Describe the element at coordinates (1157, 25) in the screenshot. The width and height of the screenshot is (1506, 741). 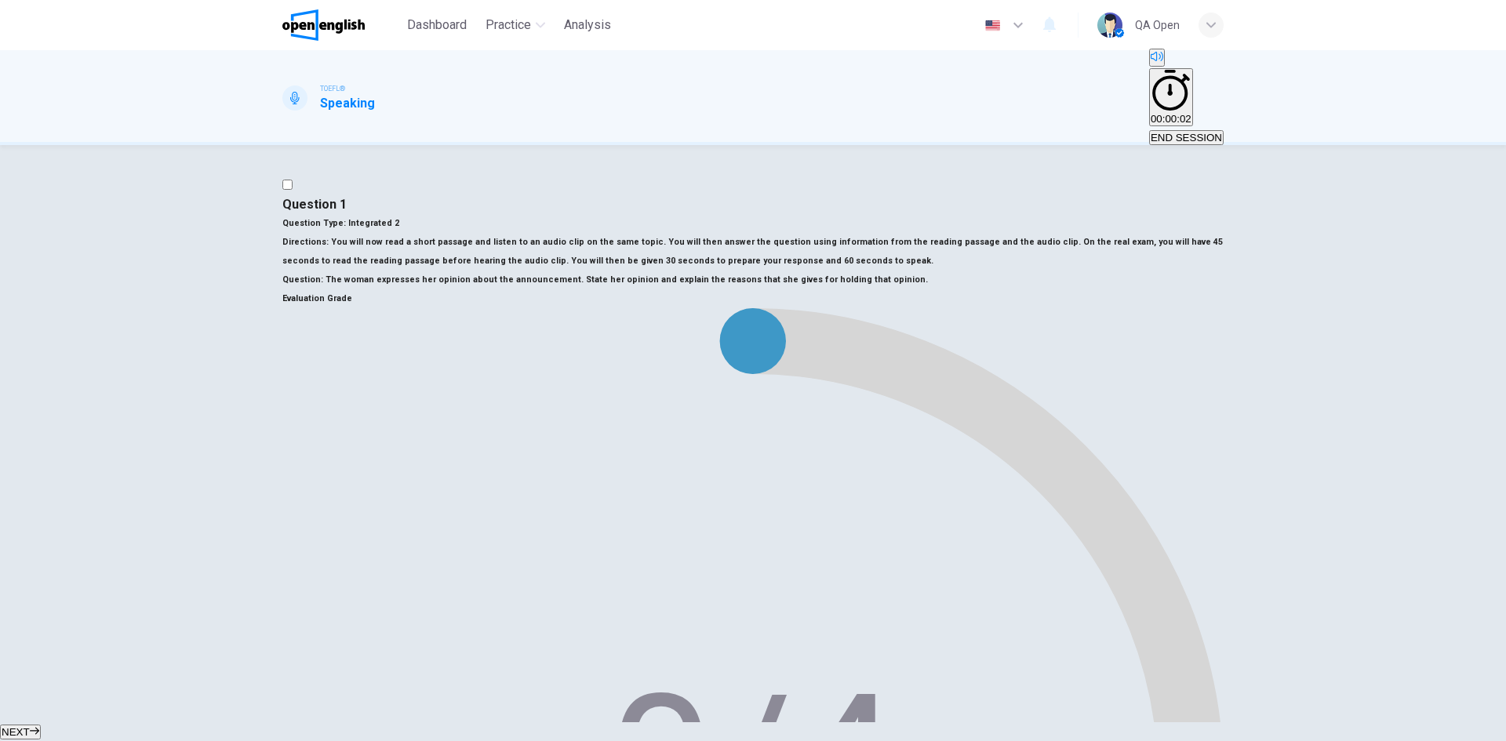
I see `div: QA Open` at that location.